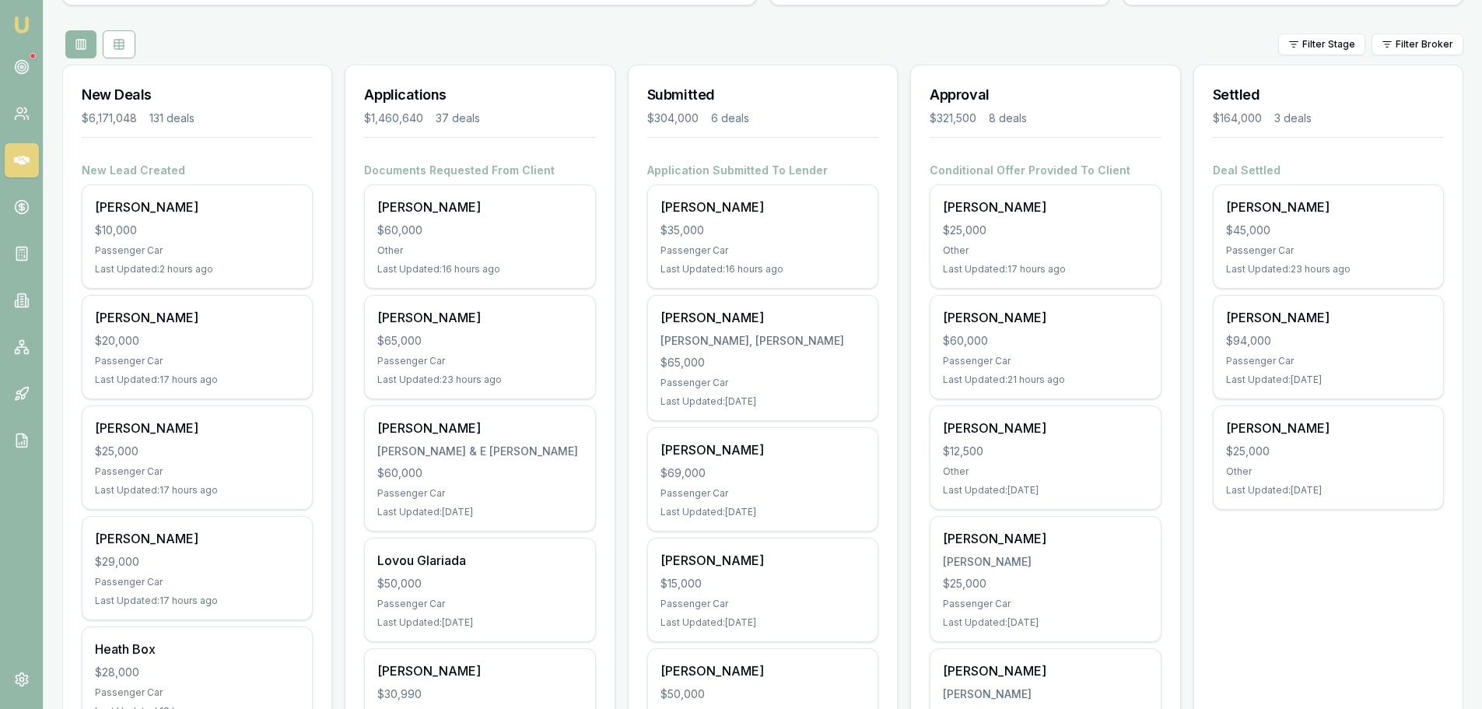 This screenshot has height=709, width=1482. I want to click on div: $10,000, so click(197, 230).